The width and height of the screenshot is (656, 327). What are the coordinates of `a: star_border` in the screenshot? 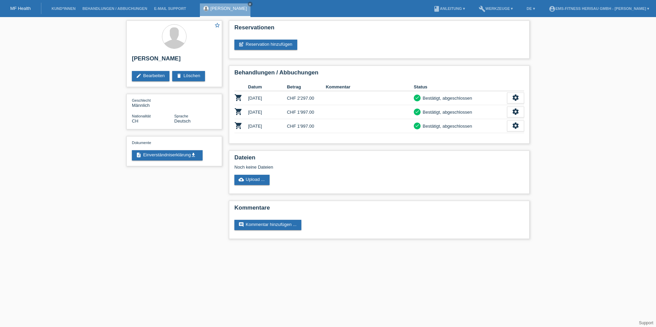 It's located at (217, 26).